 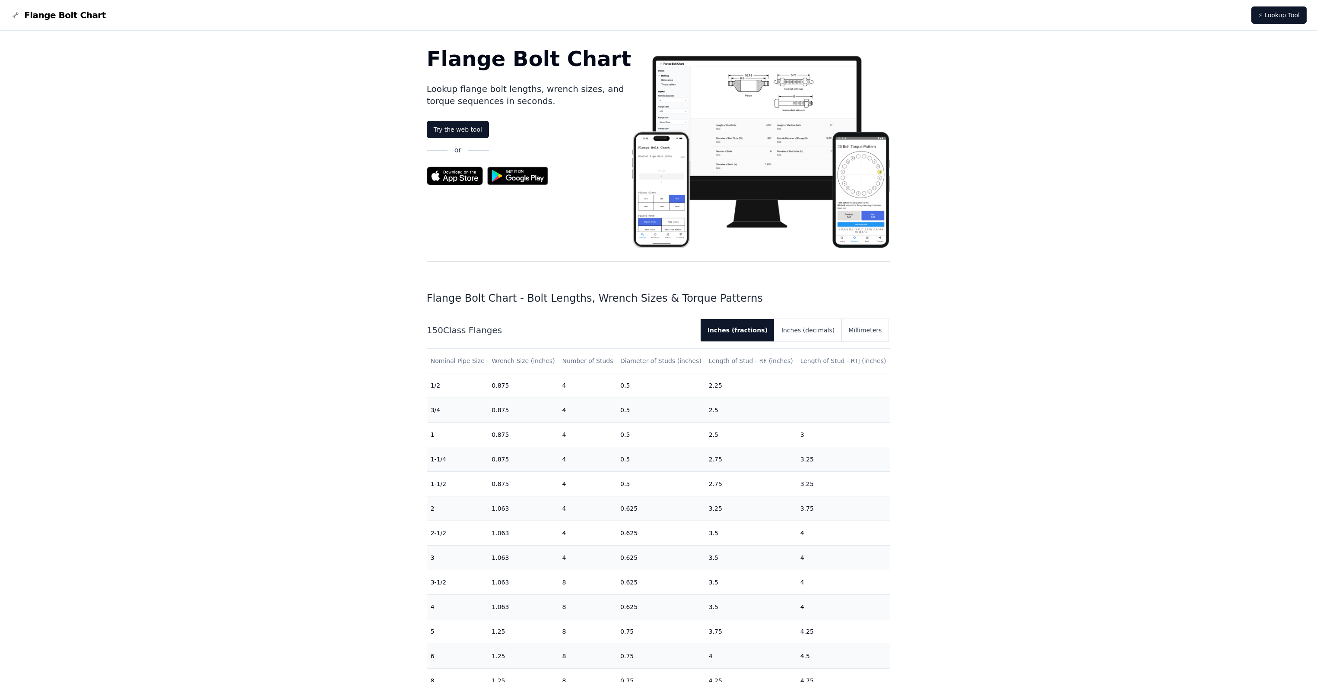 What do you see at coordinates (808, 330) in the screenshot?
I see `button: Inches (decimals)` at bounding box center [808, 330].